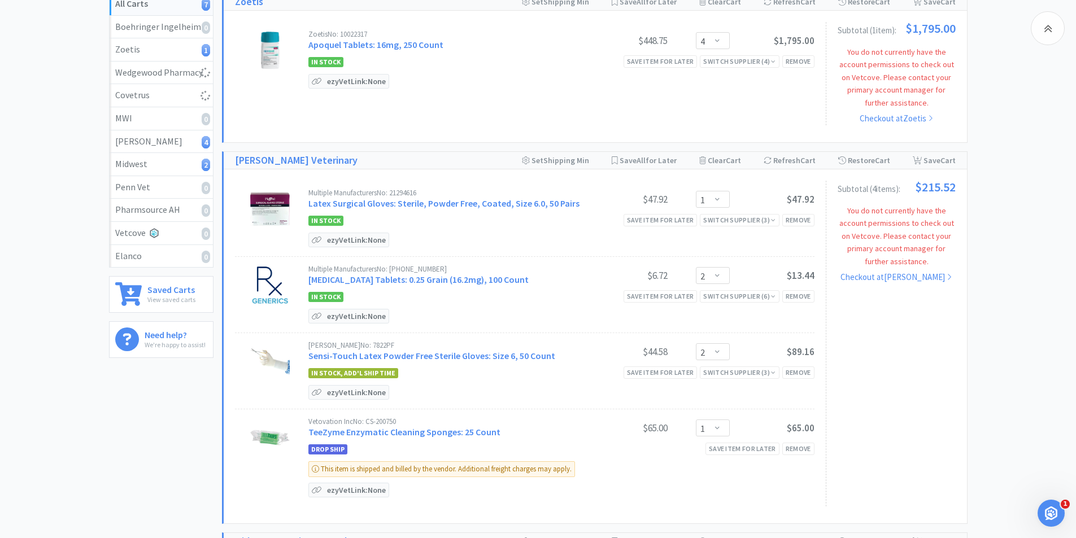  What do you see at coordinates (161, 50) in the screenshot?
I see `div: Zoetis` at bounding box center [161, 50].